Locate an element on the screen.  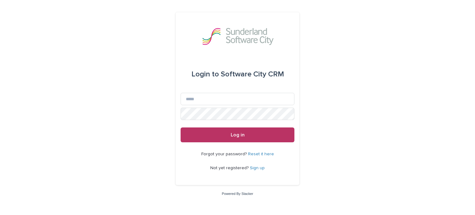
span: Log in is located at coordinates (237, 135).